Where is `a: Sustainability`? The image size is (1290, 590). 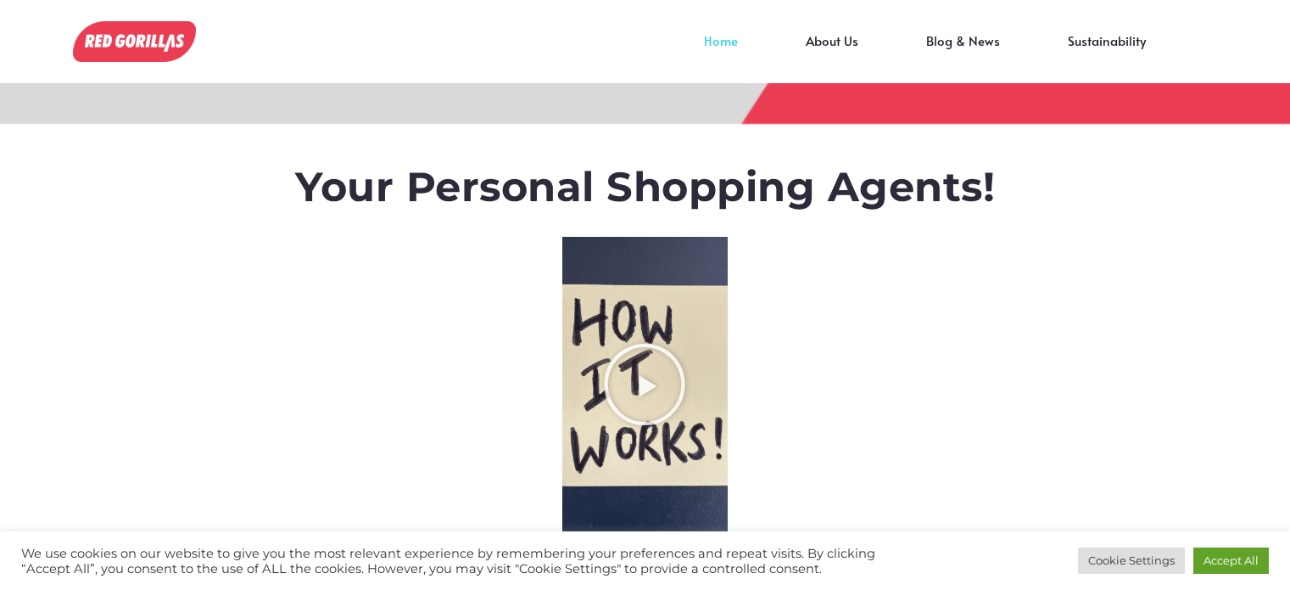
a: Sustainability is located at coordinates (1107, 53).